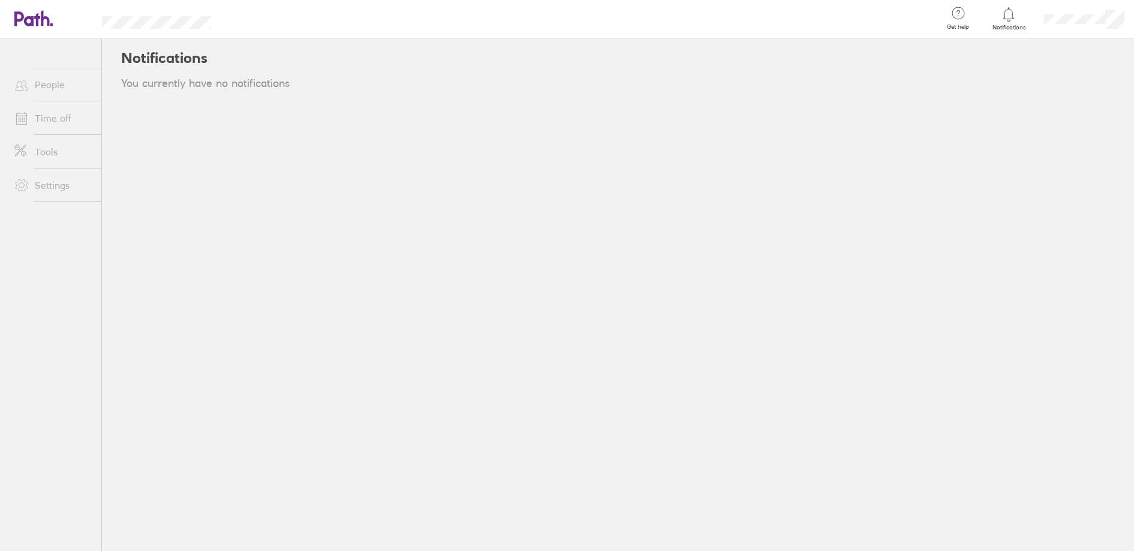 This screenshot has width=1134, height=551. Describe the element at coordinates (958, 27) in the screenshot. I see `span: Get help` at that location.